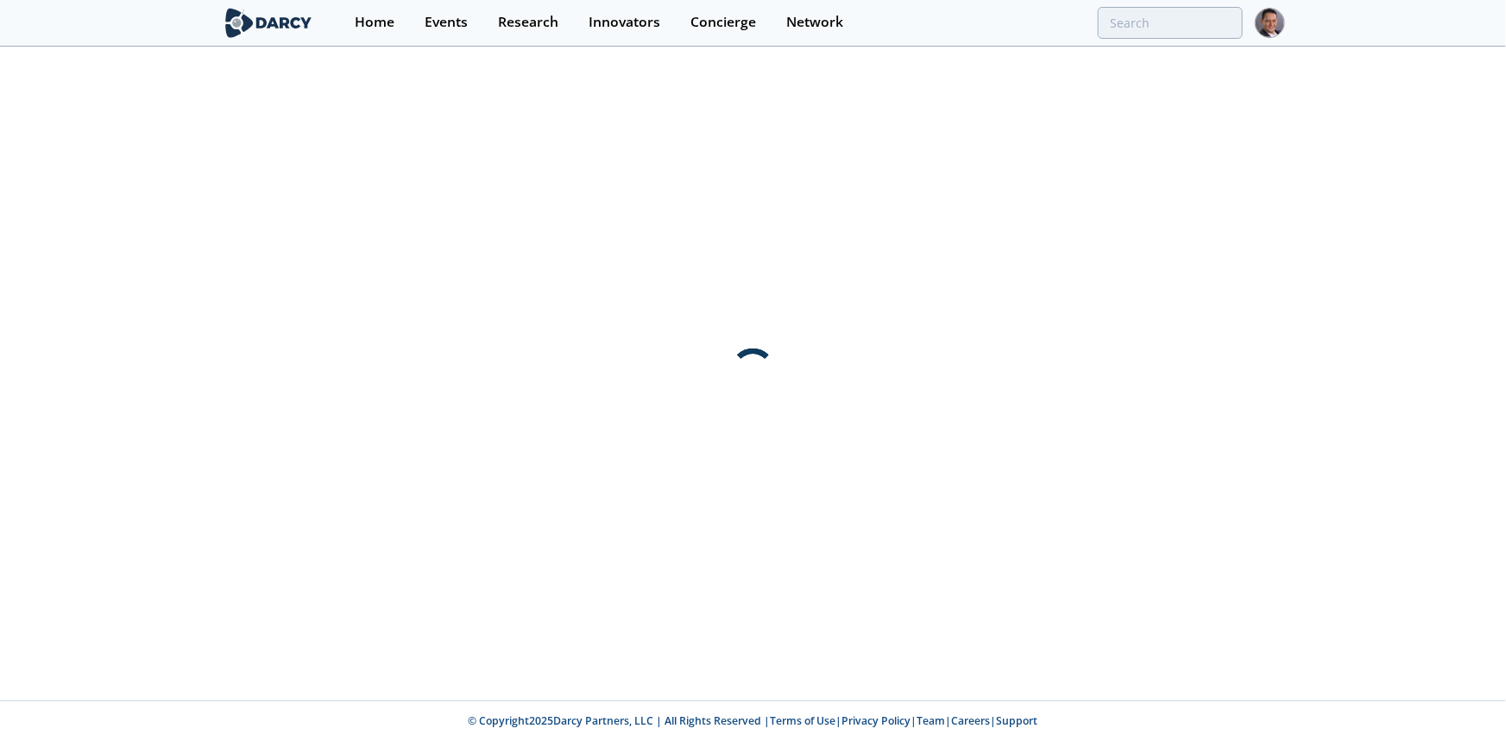  Describe the element at coordinates (803, 720) in the screenshot. I see `a: Terms of Use` at that location.